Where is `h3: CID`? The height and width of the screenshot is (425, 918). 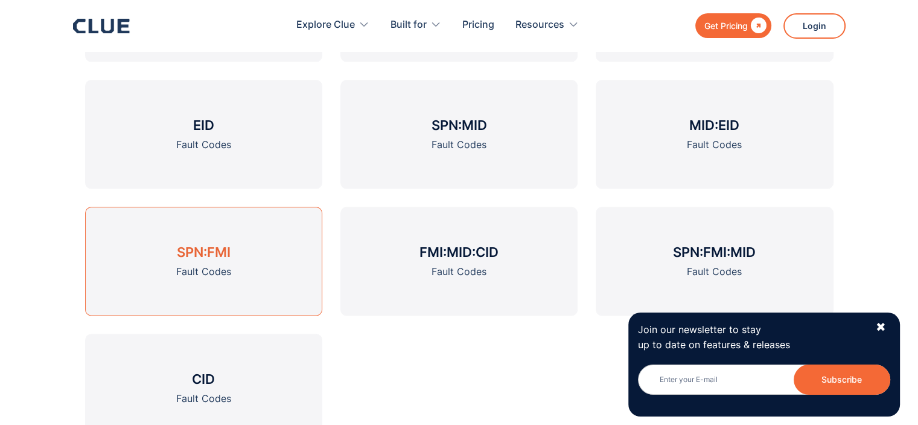
h3: CID is located at coordinates (204, 379).